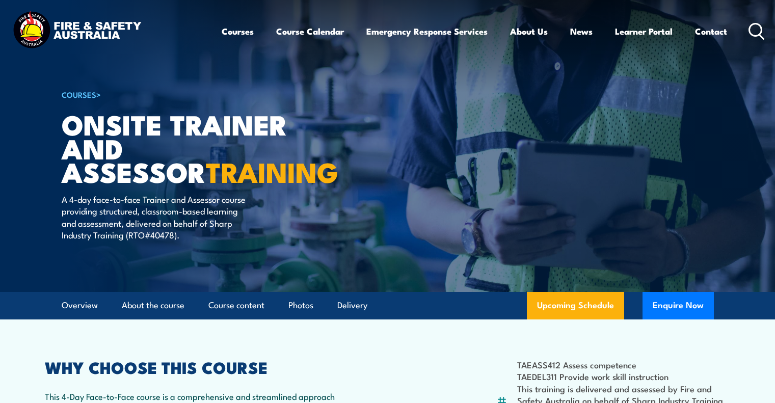 The image size is (775, 403). What do you see at coordinates (194, 367) in the screenshot?
I see `h2: WHY CHOOSE THIS COURSE` at bounding box center [194, 367].